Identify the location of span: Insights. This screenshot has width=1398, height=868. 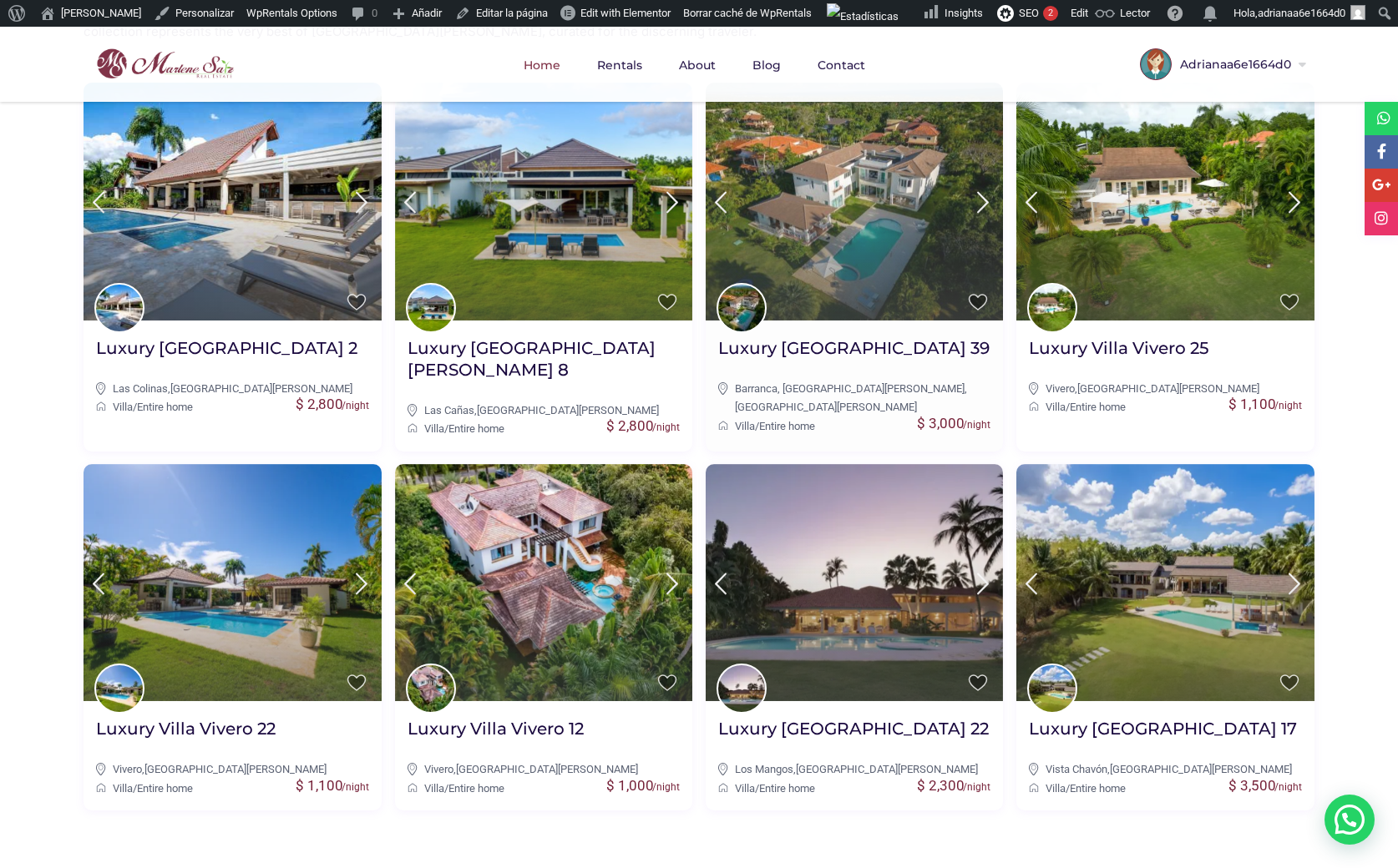
(964, 13).